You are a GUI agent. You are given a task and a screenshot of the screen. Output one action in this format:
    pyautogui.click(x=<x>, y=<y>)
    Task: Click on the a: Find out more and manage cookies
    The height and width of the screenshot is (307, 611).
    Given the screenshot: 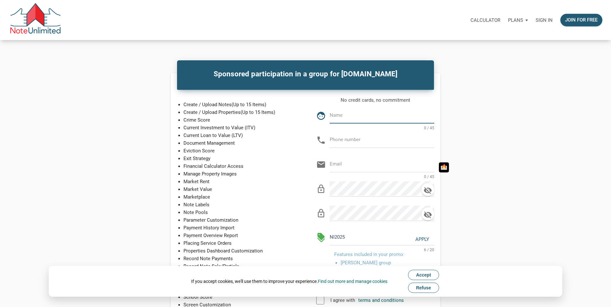 What is the action you would take?
    pyautogui.click(x=352, y=281)
    